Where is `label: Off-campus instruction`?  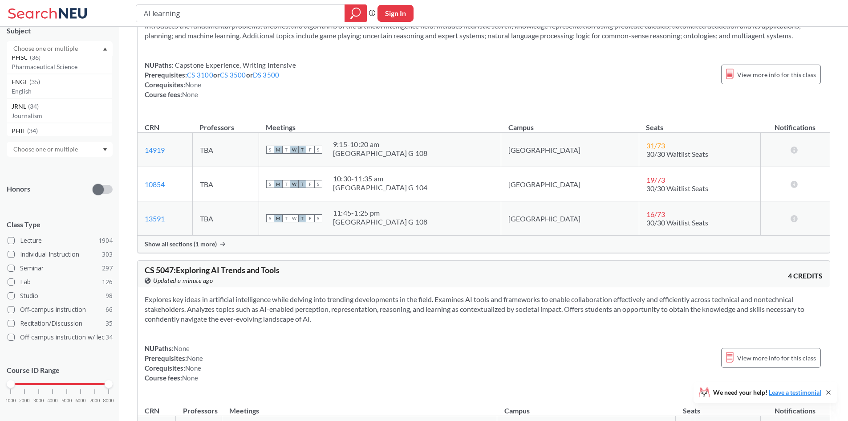
label: Off-campus instruction is located at coordinates (60, 310).